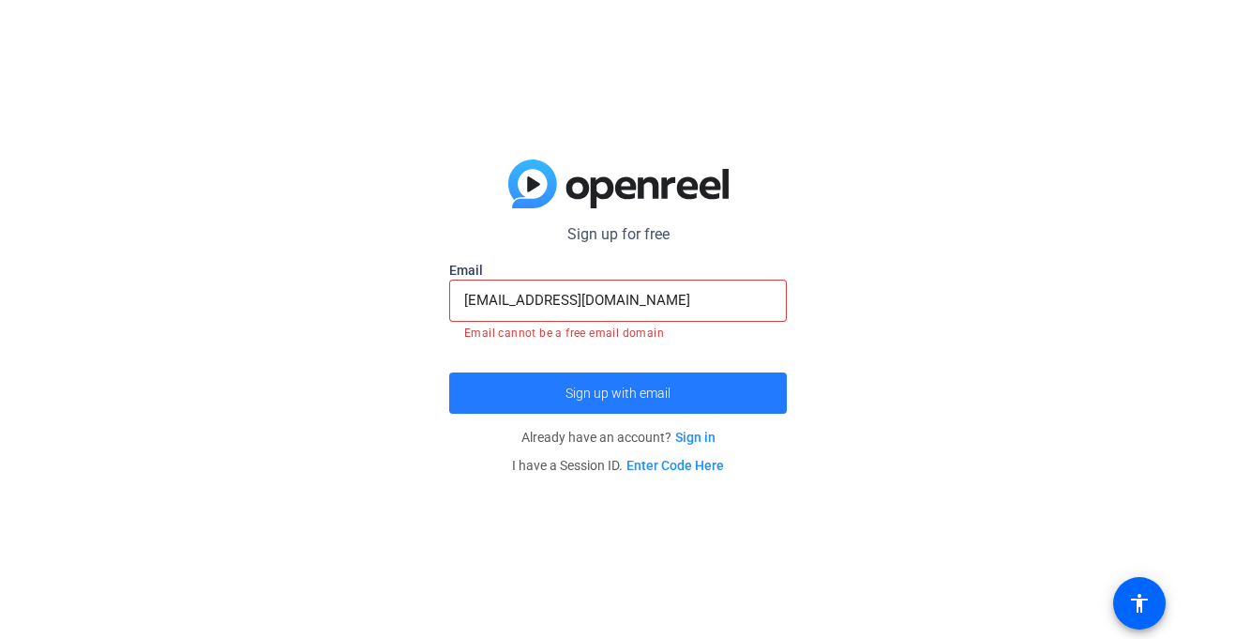 The width and height of the screenshot is (1236, 639). I want to click on span: Already have an account?, so click(618, 437).